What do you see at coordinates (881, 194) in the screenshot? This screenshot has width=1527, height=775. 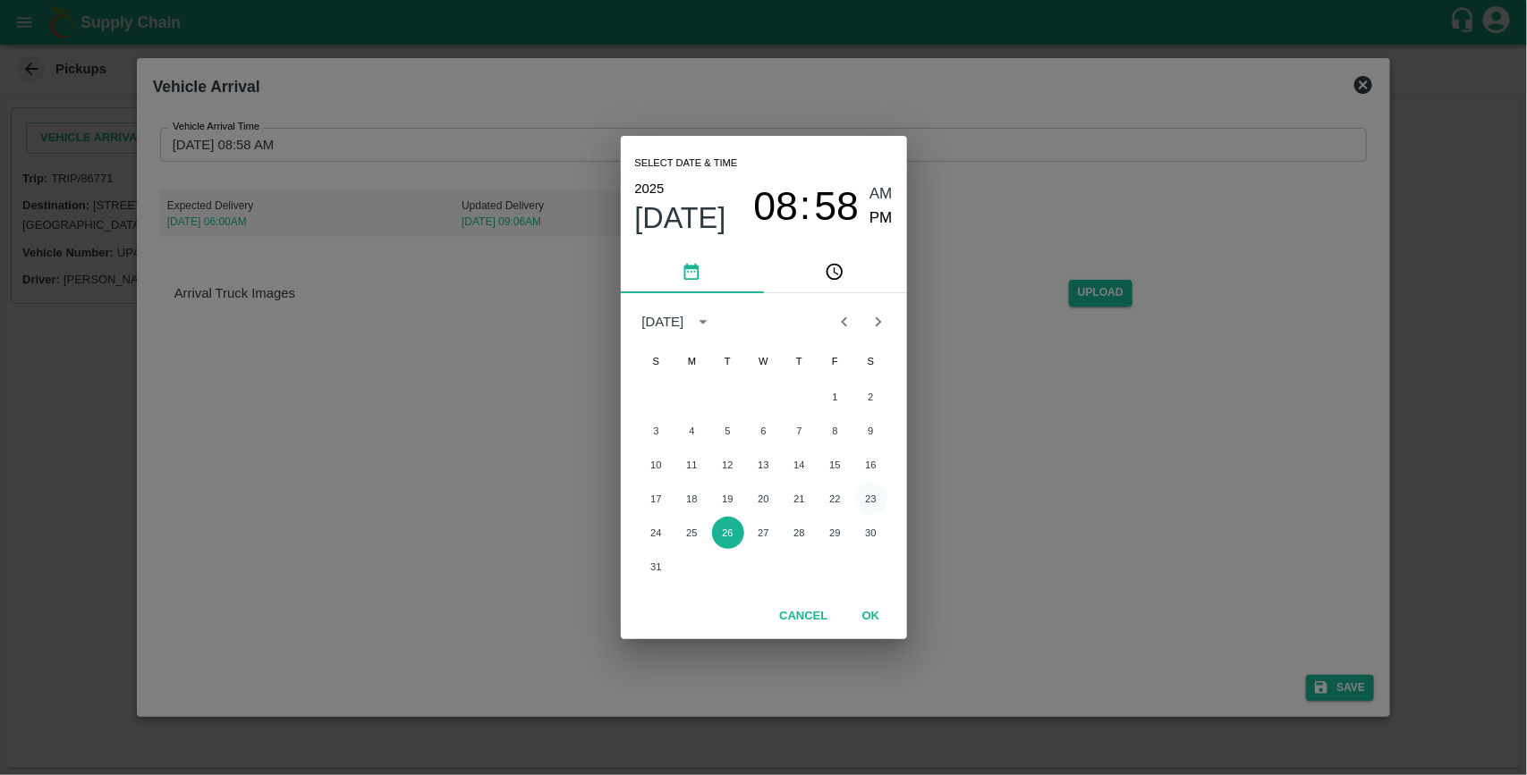 I see `span: AM` at bounding box center [881, 194].